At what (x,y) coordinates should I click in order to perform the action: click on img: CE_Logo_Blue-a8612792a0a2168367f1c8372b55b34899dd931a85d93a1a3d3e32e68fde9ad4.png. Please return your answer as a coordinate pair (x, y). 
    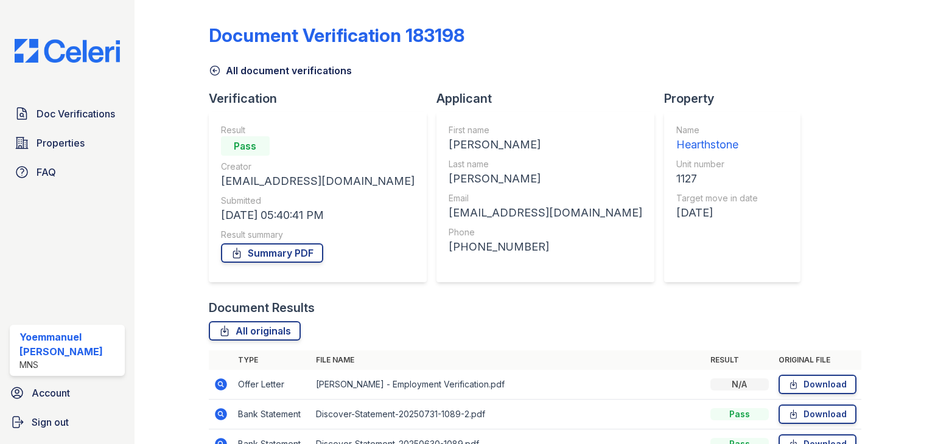
    Looking at the image, I should click on (67, 51).